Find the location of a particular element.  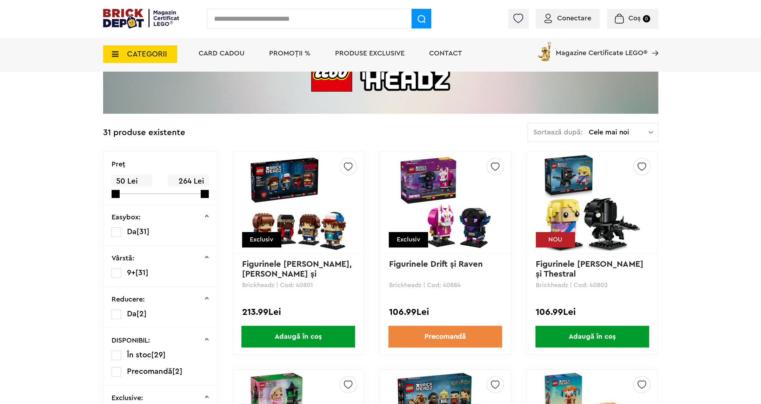

p: Brickheadz | Cod: 40801 is located at coordinates (298, 285).